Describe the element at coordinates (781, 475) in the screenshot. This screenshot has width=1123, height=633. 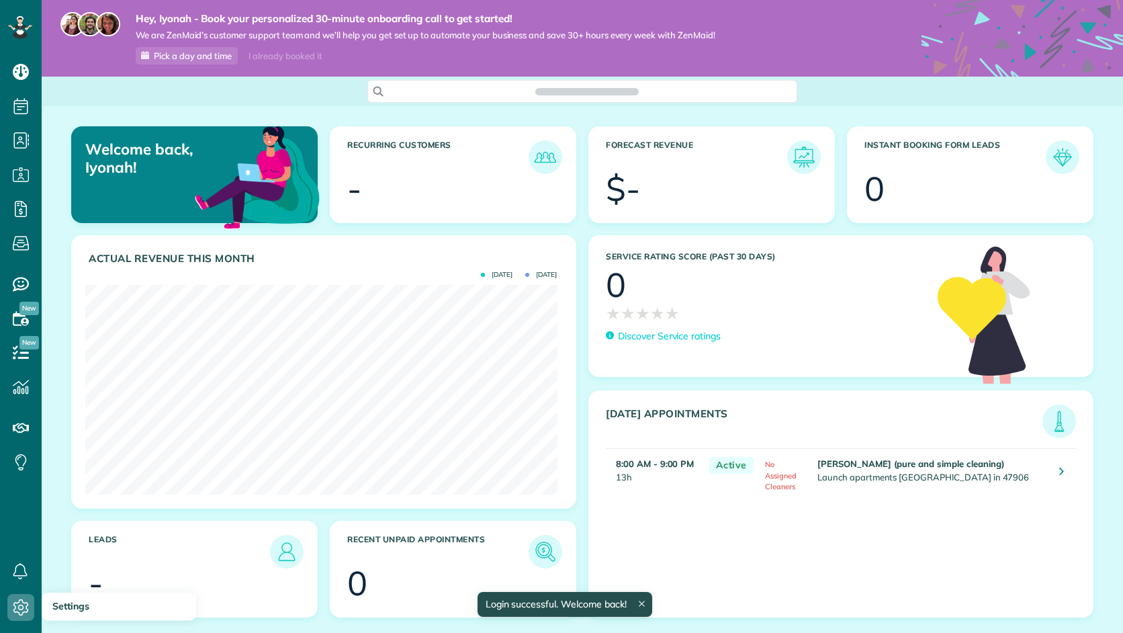
I see `span: No Assigned Cleaners` at that location.